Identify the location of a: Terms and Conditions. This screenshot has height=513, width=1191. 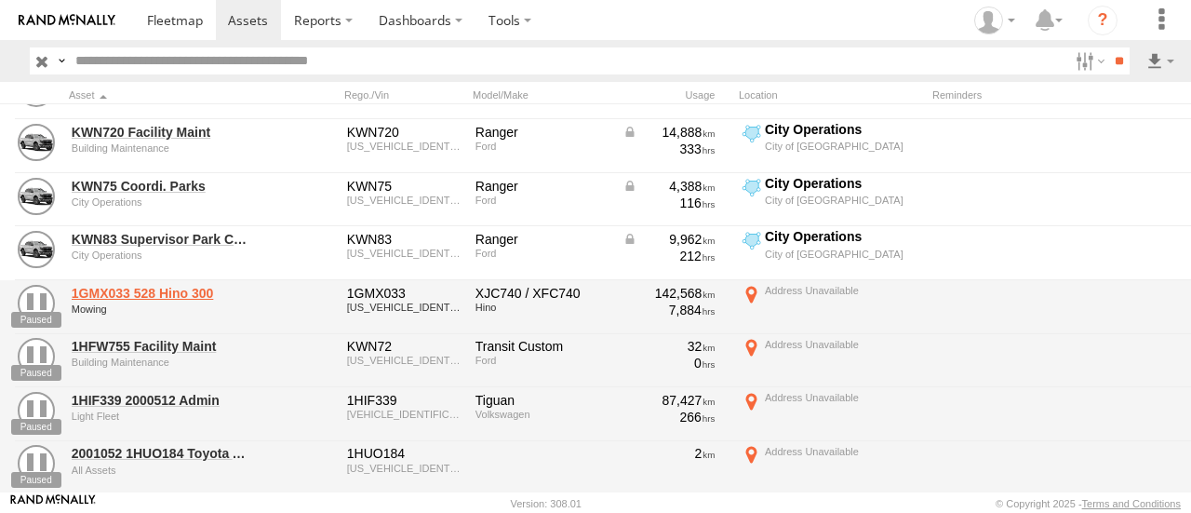
(1132, 503).